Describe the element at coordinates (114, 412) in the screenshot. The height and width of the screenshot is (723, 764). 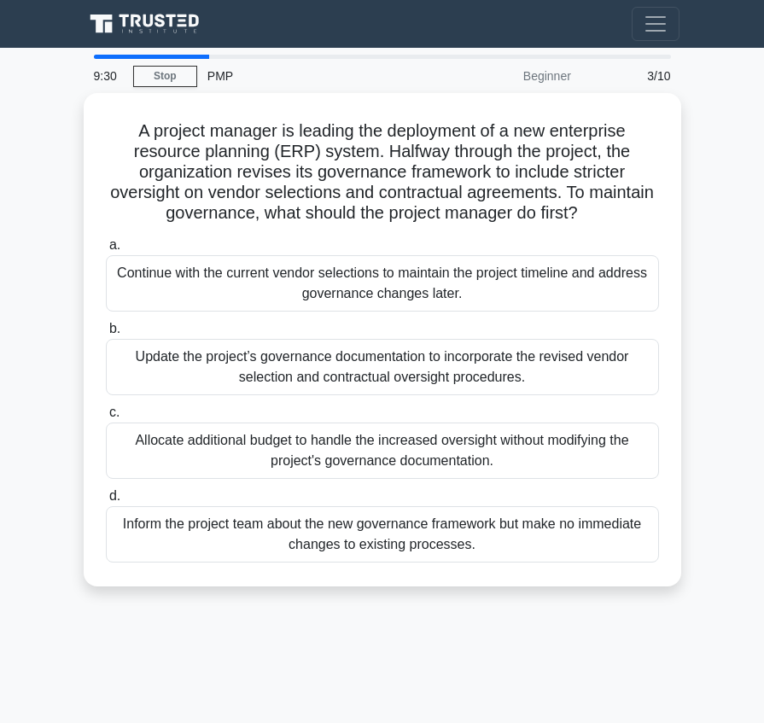
I see `span: c.` at that location.